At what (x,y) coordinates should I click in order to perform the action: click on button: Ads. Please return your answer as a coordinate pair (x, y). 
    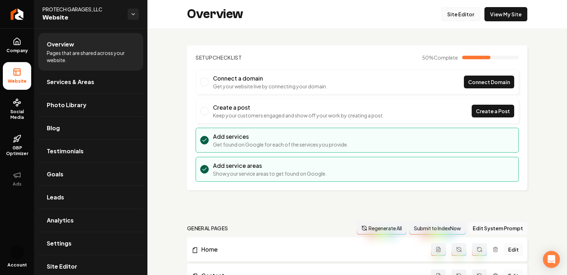
    Looking at the image, I should click on (17, 179).